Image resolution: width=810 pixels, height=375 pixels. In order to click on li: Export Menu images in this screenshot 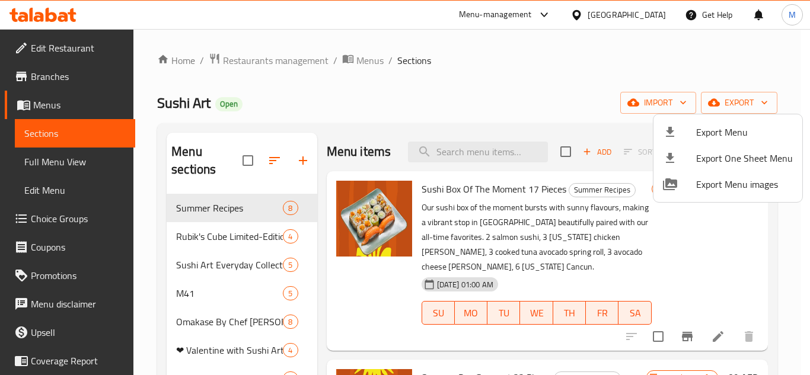, I will do `click(728, 184)`.